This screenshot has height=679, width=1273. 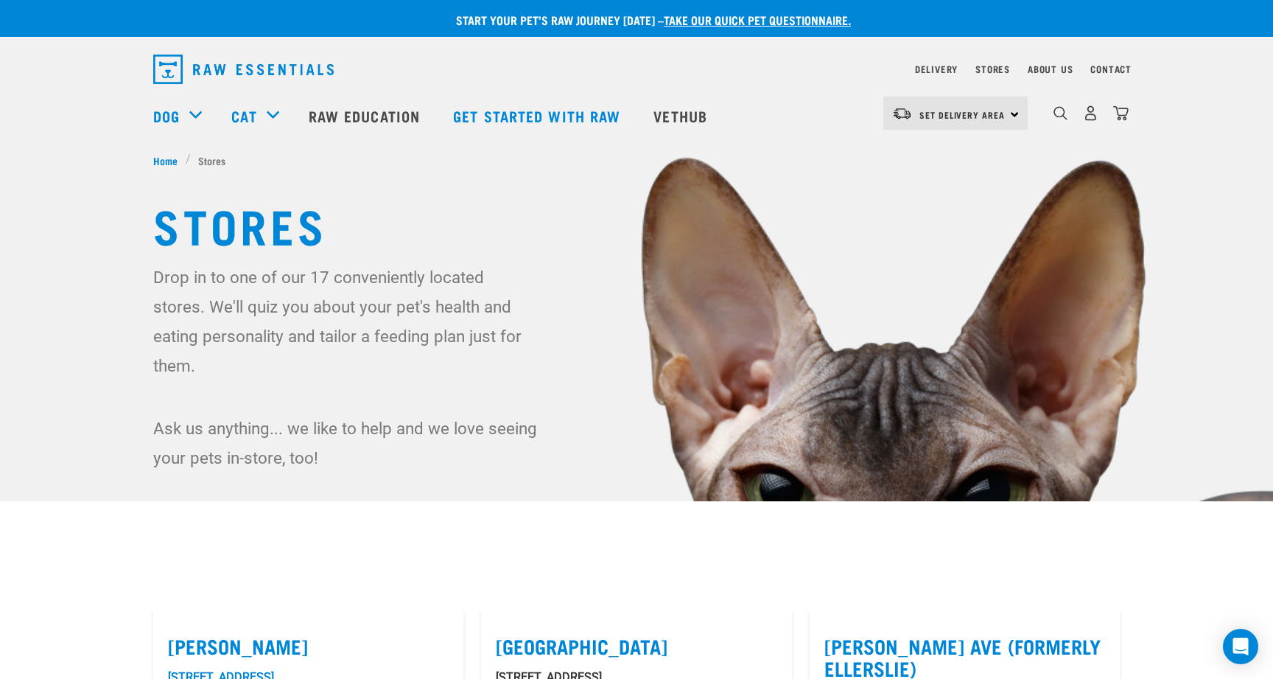 What do you see at coordinates (1050, 69) in the screenshot?
I see `a: About Us` at bounding box center [1050, 69].